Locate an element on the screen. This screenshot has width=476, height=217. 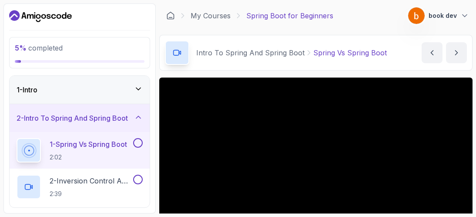
h3: 1 - Intro is located at coordinates (27, 90).